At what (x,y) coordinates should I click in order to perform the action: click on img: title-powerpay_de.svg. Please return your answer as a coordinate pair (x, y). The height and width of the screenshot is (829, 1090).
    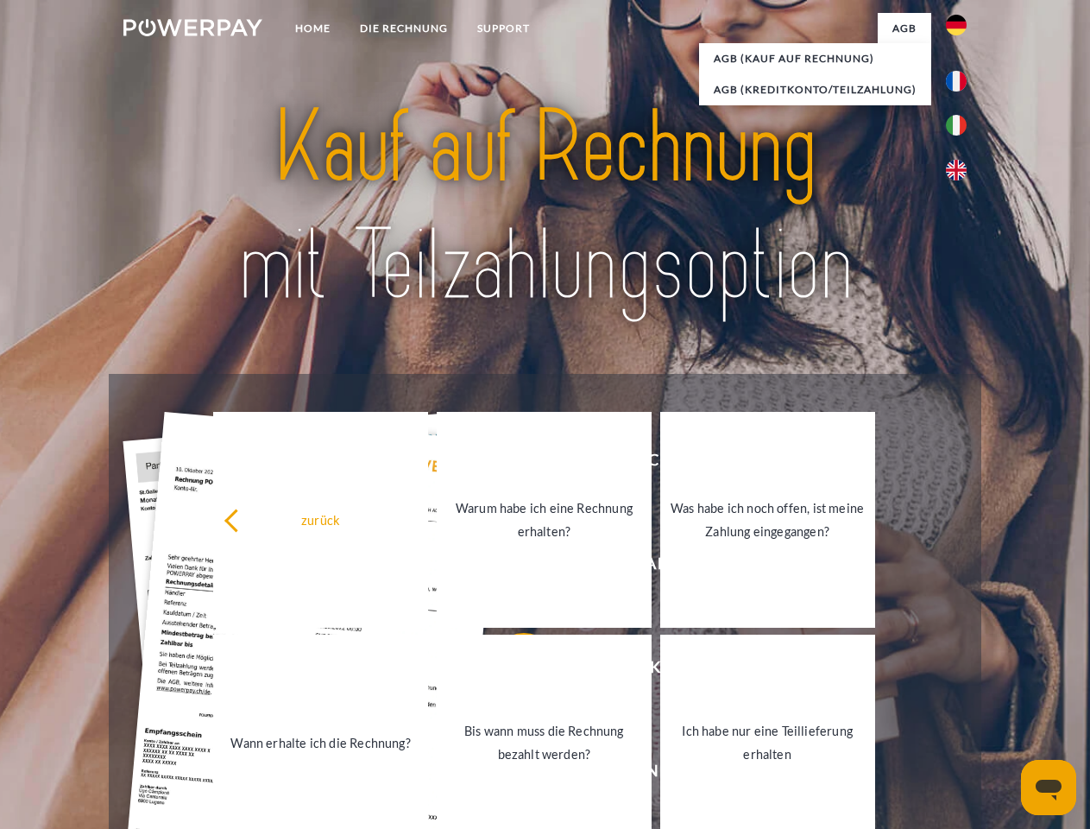
    Looking at the image, I should click on (545, 206).